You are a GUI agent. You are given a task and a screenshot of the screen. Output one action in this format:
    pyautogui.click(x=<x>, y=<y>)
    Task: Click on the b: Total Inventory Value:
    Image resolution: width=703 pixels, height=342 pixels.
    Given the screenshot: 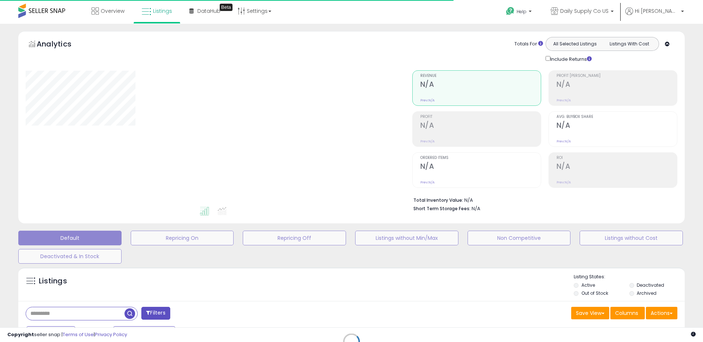 What is the action you would take?
    pyautogui.click(x=438, y=200)
    